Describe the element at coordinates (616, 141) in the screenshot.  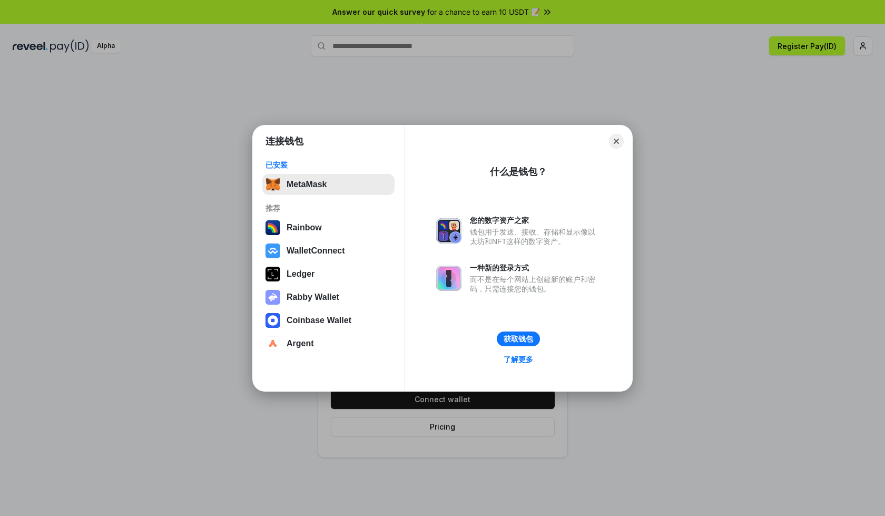
I see `button: Close` at that location.